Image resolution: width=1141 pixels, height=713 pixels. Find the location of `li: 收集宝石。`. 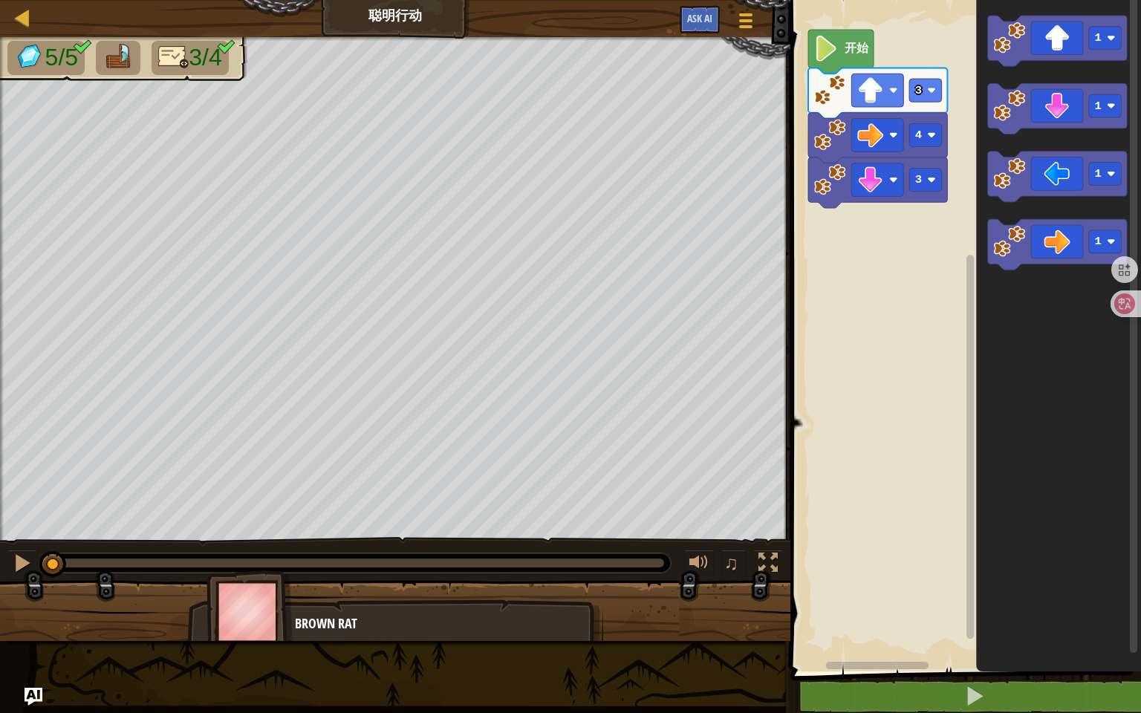

li: 收集宝石。 is located at coordinates (46, 58).